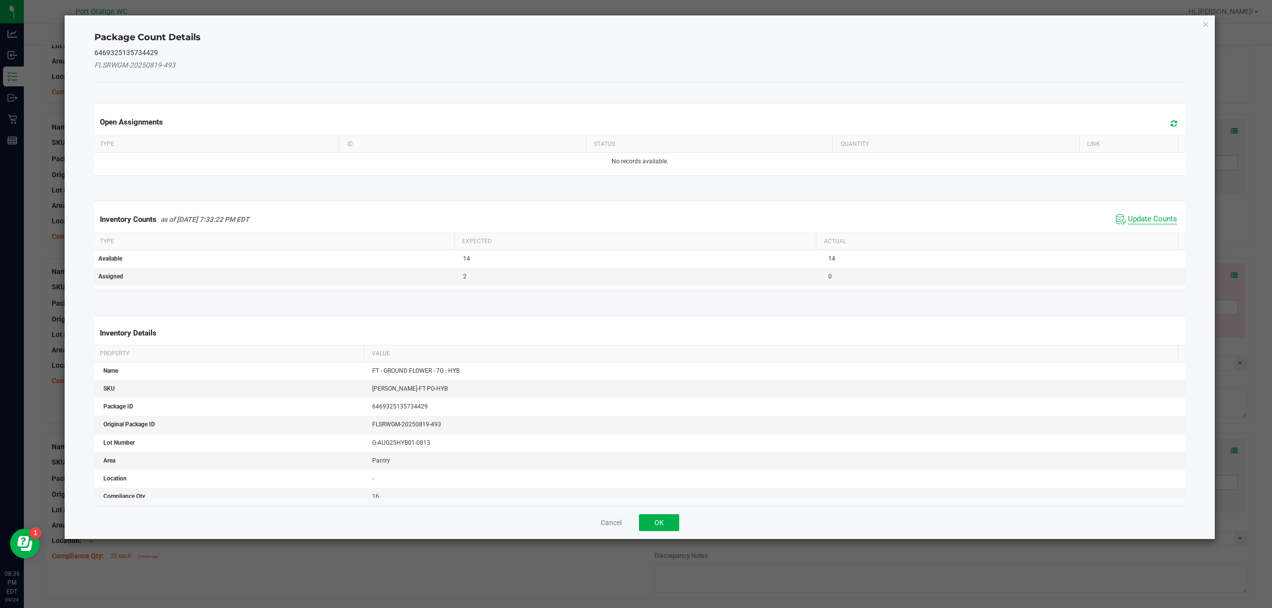 This screenshot has height=608, width=1272. Describe the element at coordinates (830, 277) in the screenshot. I see `span: 0` at that location.